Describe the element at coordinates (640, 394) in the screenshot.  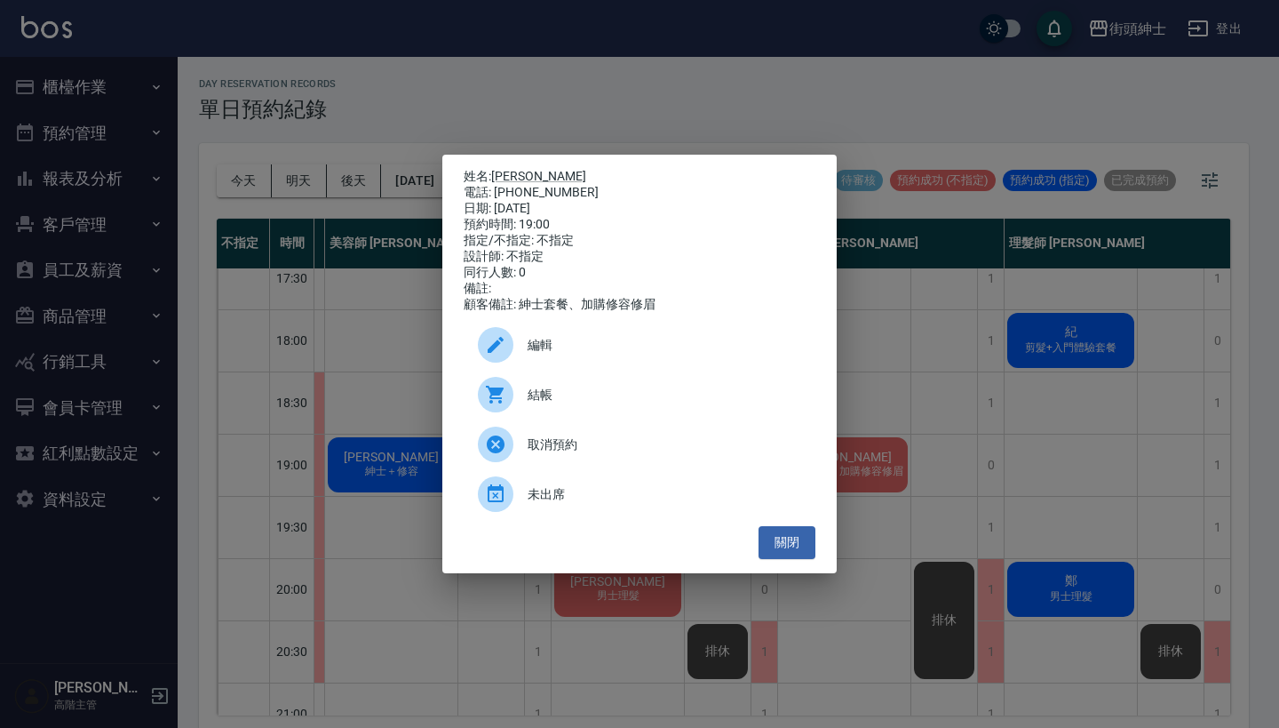
I see `div: 結帳` at that location.